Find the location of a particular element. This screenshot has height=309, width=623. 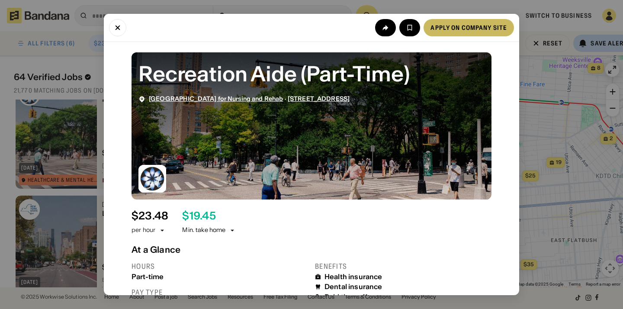

div: $ 23.48 is located at coordinates (150, 216).